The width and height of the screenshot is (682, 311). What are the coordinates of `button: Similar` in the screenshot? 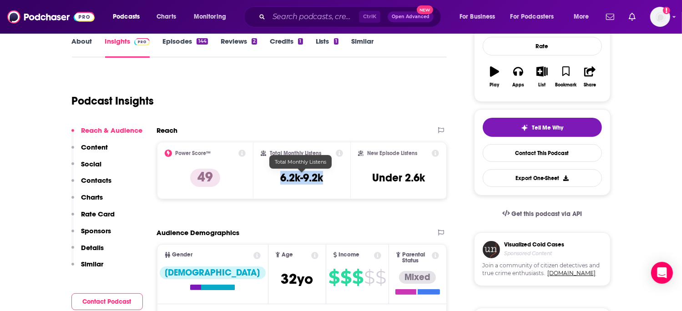 It's located at (87, 268).